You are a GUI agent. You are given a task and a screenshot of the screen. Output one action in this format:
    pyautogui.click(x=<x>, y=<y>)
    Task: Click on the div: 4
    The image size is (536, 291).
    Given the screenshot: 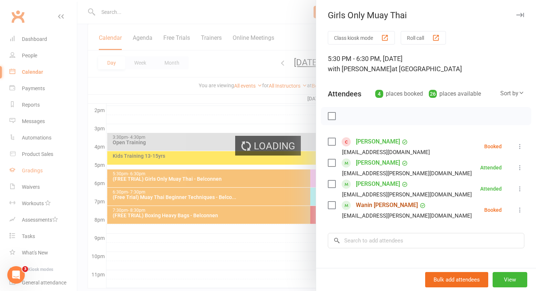 What is the action you would take?
    pyautogui.click(x=379, y=94)
    